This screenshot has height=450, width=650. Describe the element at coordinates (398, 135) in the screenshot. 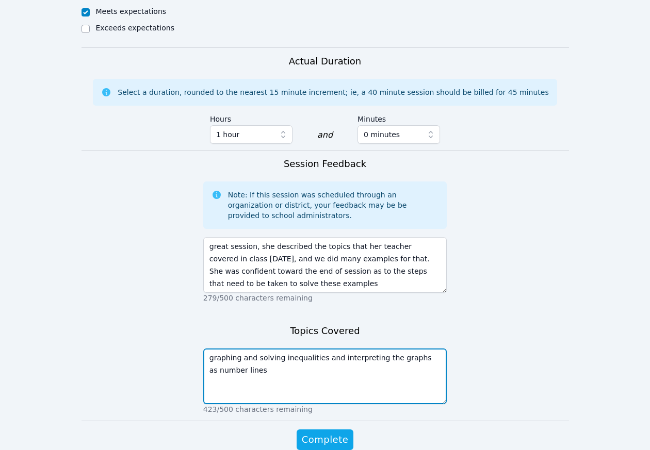

I see `button: 0 minutes` at that location.